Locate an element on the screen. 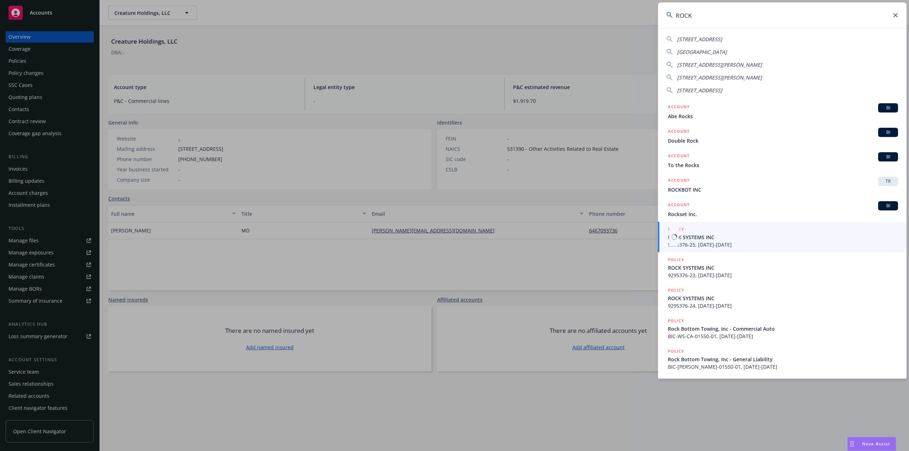 This screenshot has width=909, height=451. div: Drag to move is located at coordinates (852, 444).